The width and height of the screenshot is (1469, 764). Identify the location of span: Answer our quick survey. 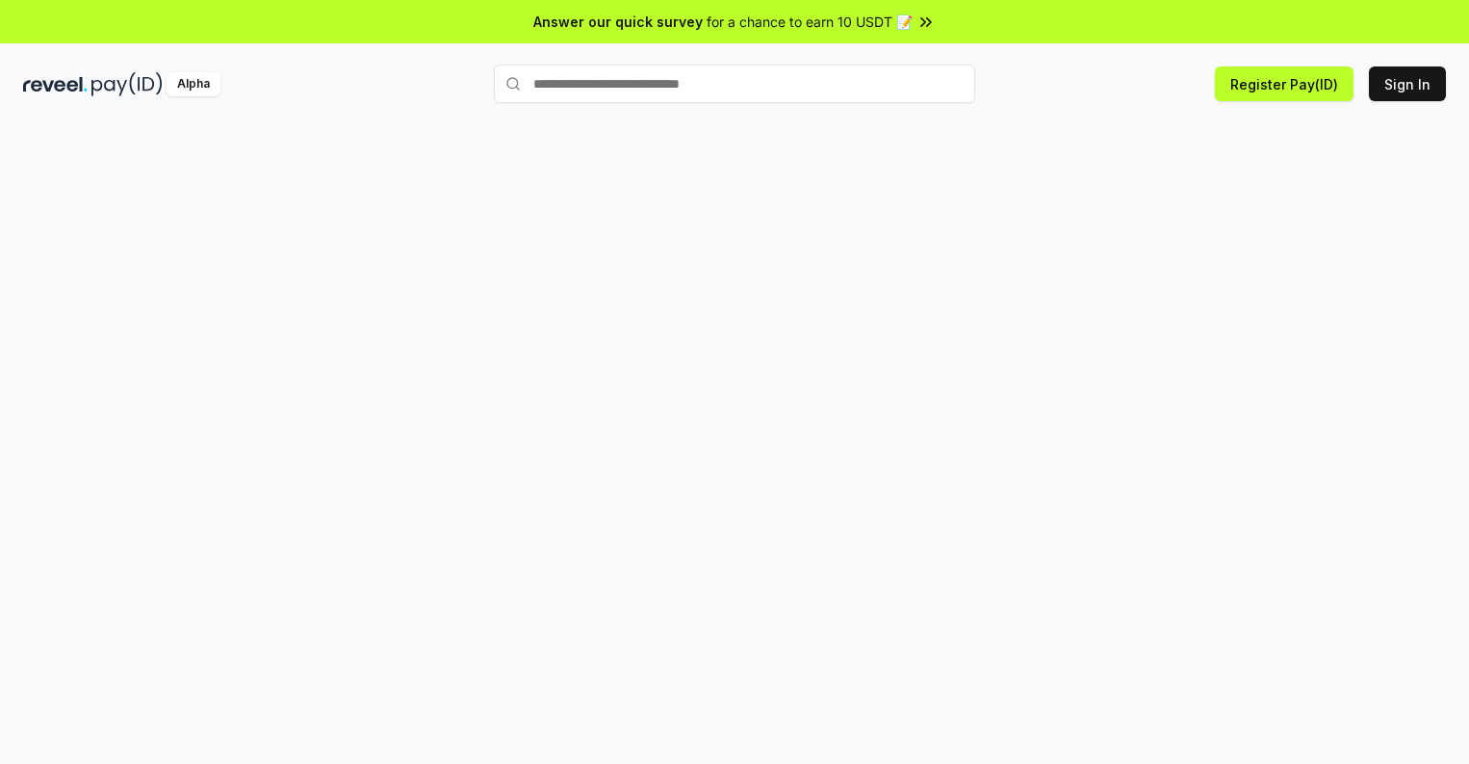
(618, 21).